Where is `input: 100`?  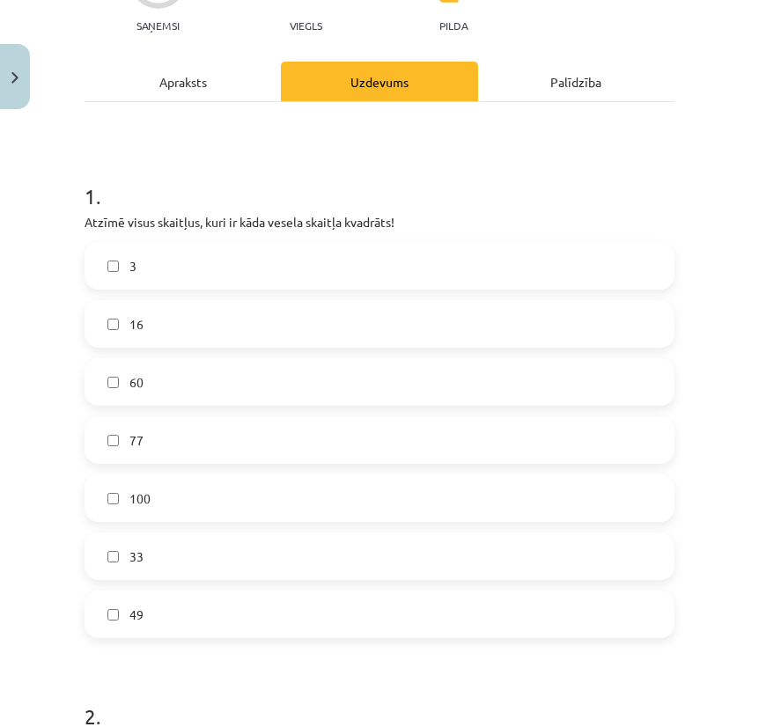 input: 100 is located at coordinates (113, 498).